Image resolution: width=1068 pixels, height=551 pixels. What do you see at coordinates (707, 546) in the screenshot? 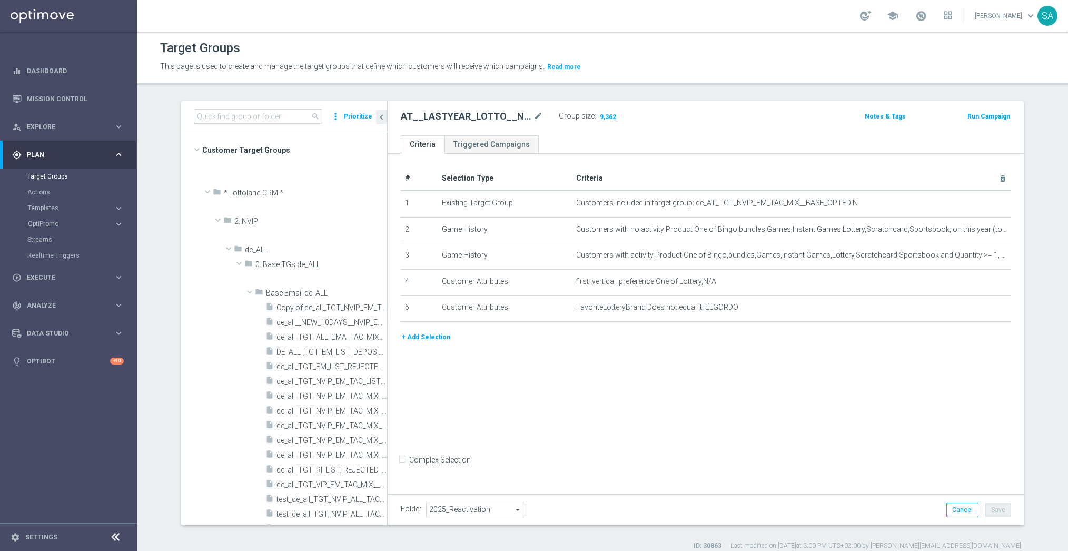
I see `label: ID: 30863` at bounding box center [707, 546].